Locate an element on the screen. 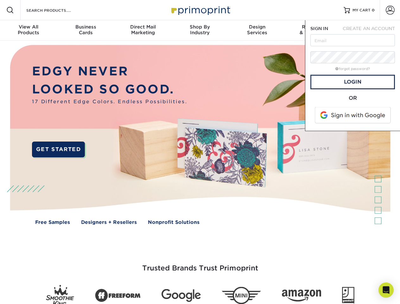 The height and width of the screenshot is (304, 400). img: Goodwill is located at coordinates (348, 295).